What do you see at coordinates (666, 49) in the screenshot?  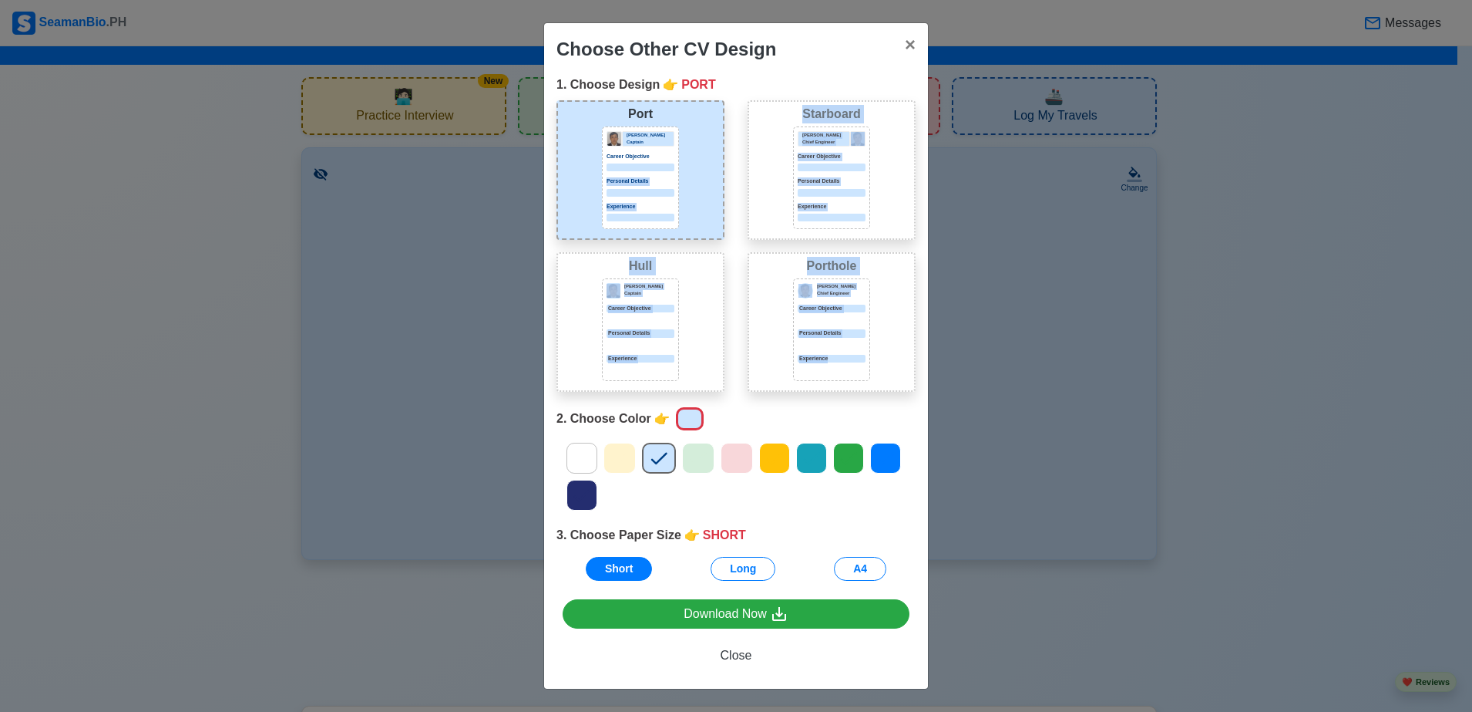 I see `div: Choose Other CV Design` at bounding box center [666, 49].